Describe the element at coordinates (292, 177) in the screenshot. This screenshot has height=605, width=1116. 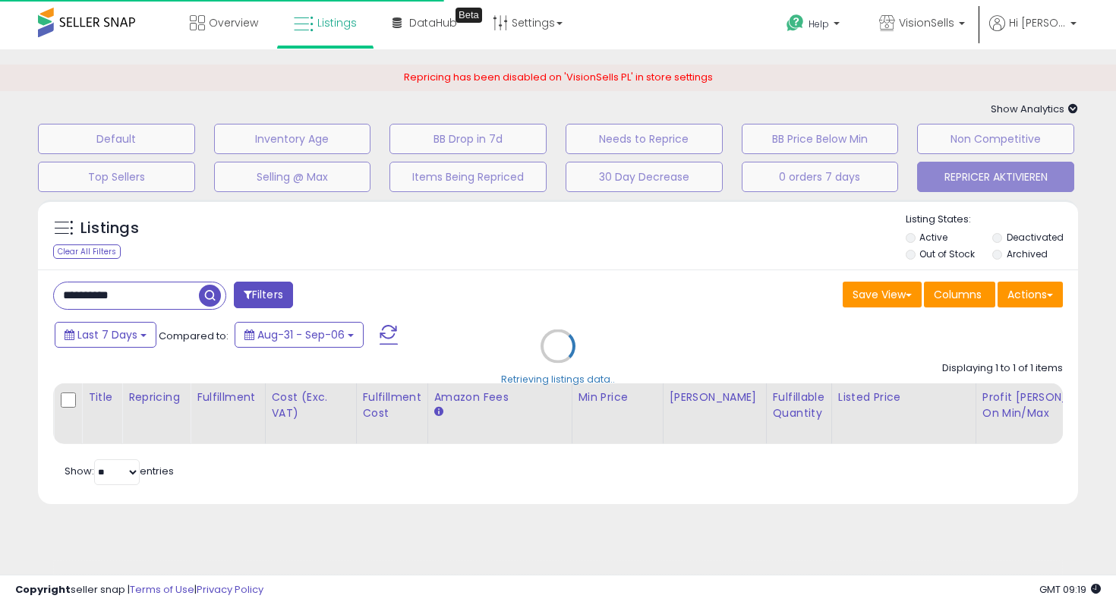
I see `button: Selling @ Max` at that location.